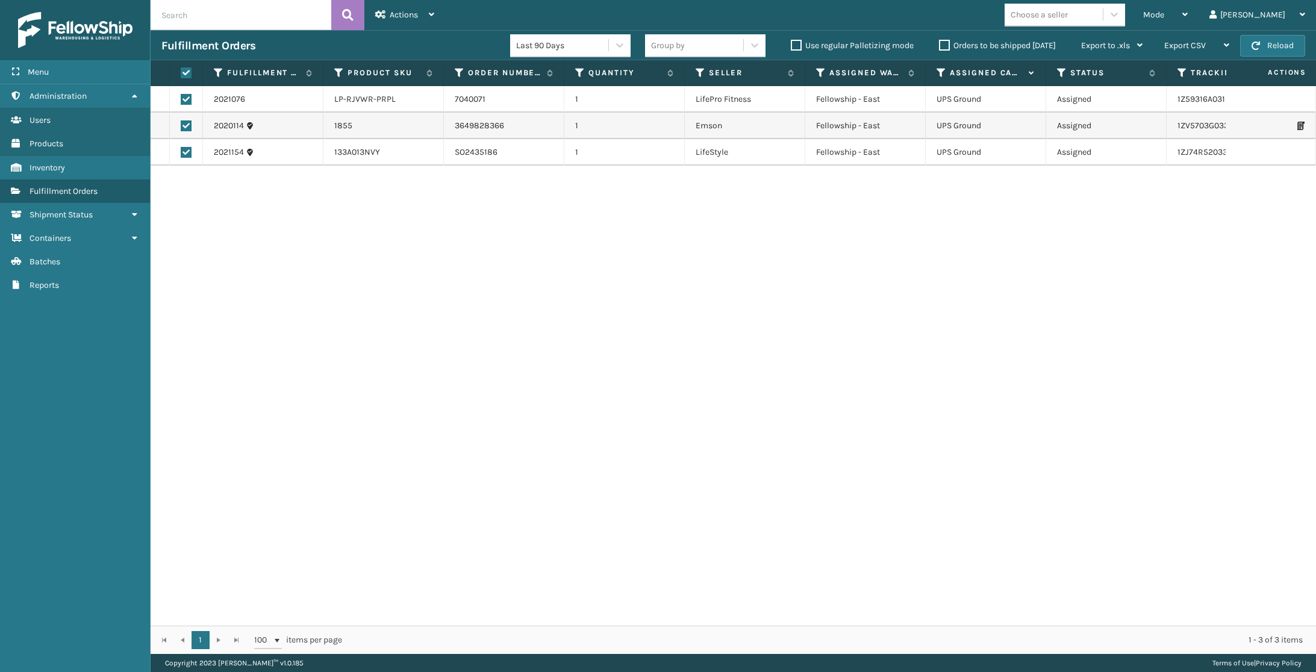 The width and height of the screenshot is (1316, 672). I want to click on span: Administration, so click(58, 96).